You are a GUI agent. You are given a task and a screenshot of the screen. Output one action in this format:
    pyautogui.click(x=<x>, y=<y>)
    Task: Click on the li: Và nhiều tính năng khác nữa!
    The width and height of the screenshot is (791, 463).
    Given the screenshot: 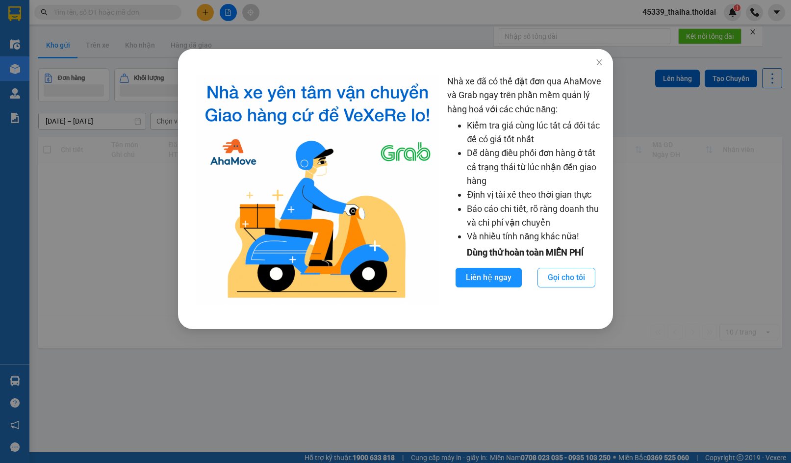 What is the action you would take?
    pyautogui.click(x=535, y=236)
    